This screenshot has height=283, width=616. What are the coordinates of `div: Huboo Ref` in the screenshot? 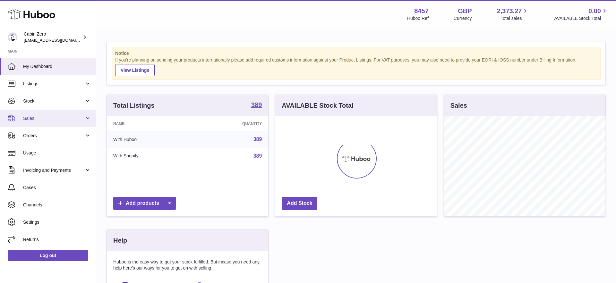 It's located at (417, 18).